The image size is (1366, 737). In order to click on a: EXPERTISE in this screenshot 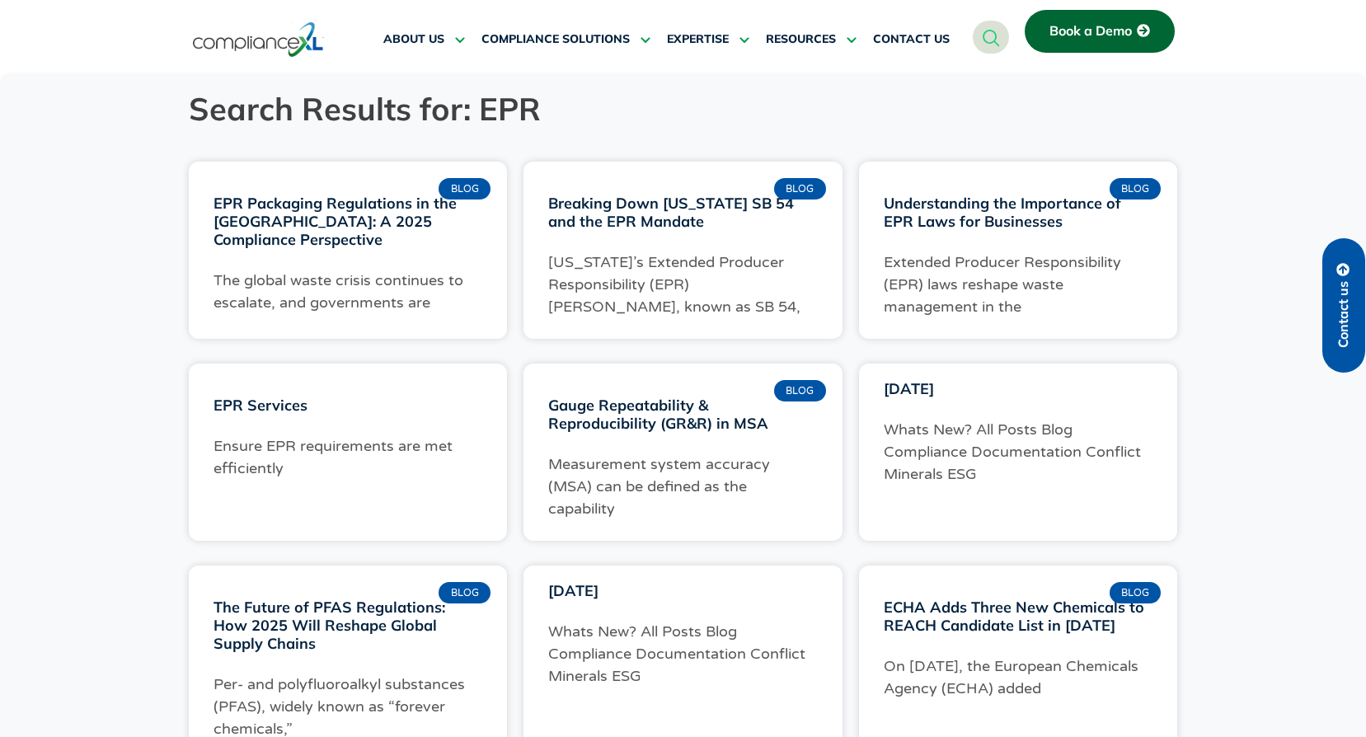, I will do `click(708, 40)`.